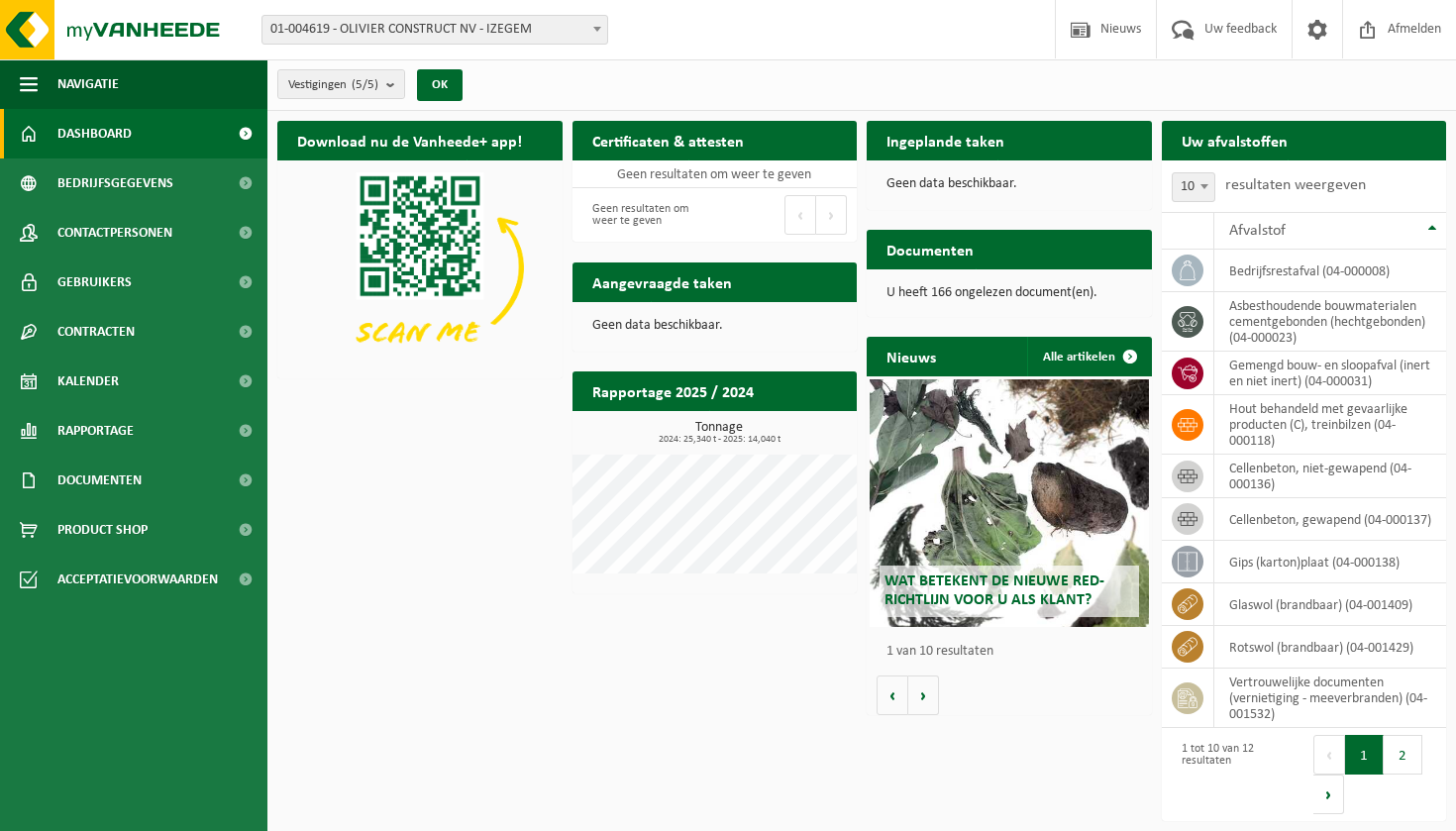  What do you see at coordinates (341, 84) in the screenshot?
I see `button: Vestigingen(5/5)` at bounding box center [341, 84].